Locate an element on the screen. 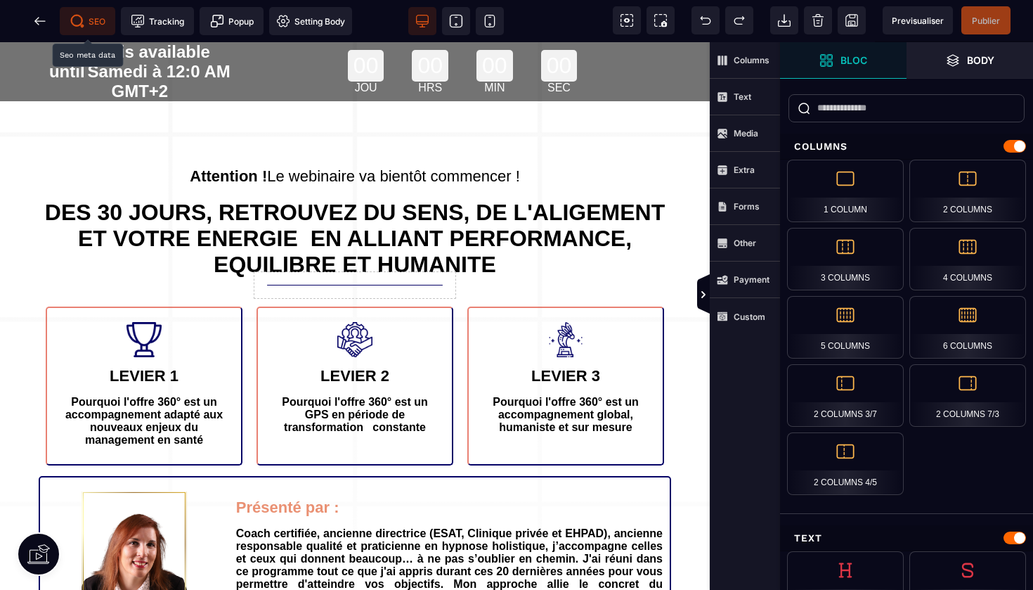 The image size is (1033, 590). span: Samedi à 12:0 AM GMT+2 is located at coordinates (159, 39).